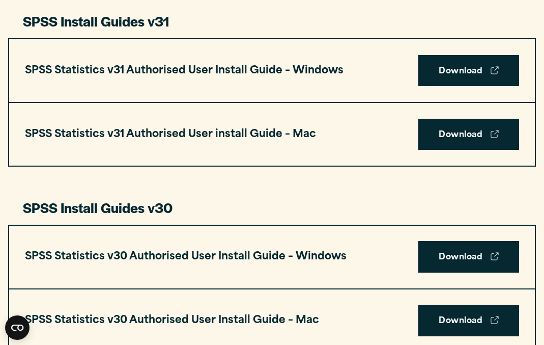  Describe the element at coordinates (172, 320) in the screenshot. I see `h3: SPSS Statistics v30 Authorised User Install Guide – Mac` at that location.